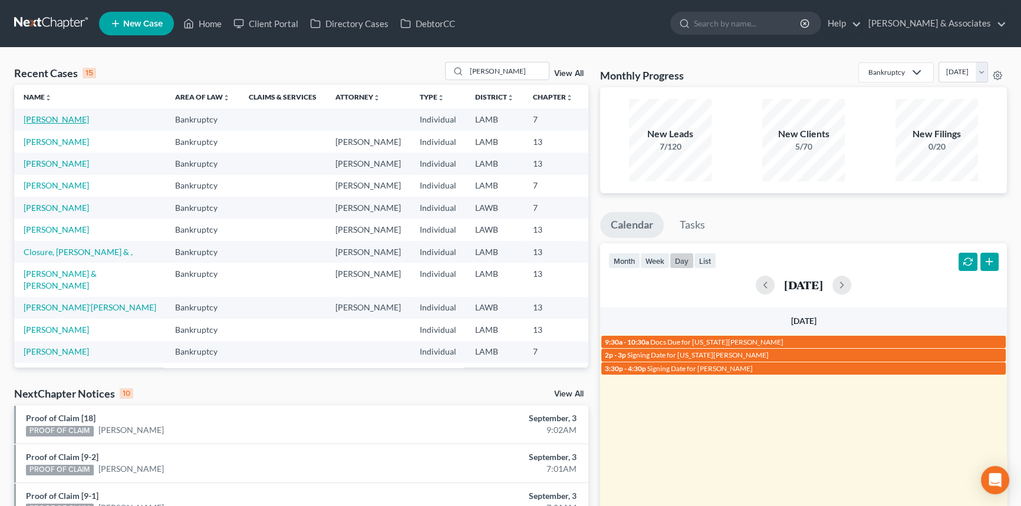  I want to click on button: list, so click(705, 261).